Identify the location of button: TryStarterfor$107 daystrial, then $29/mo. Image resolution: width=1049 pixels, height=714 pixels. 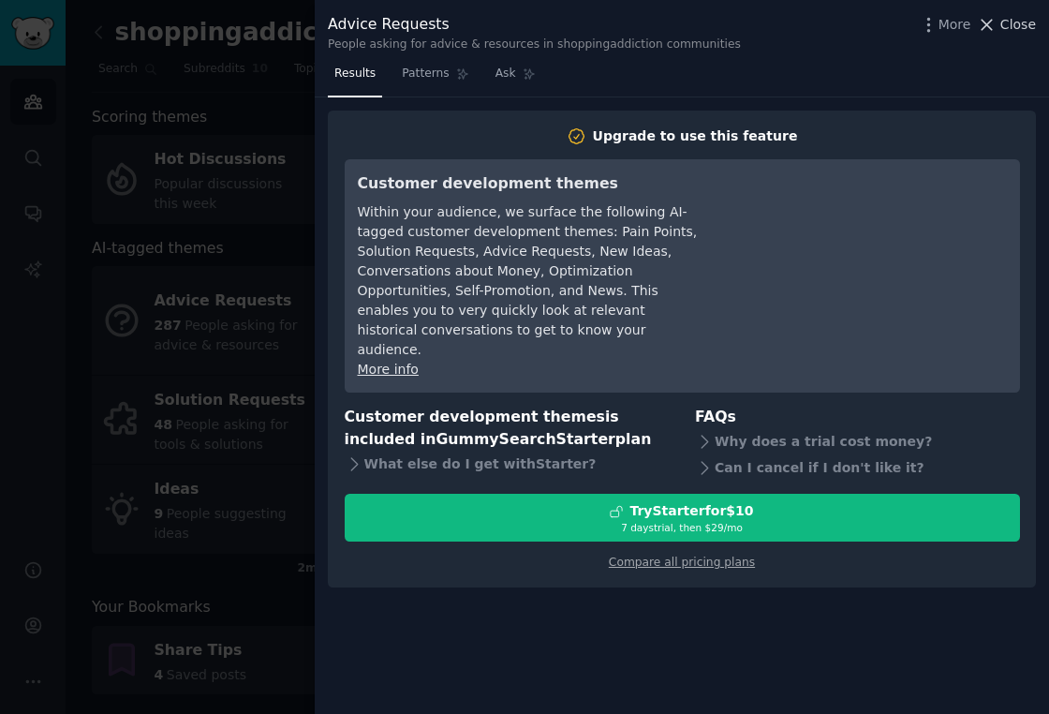
(682, 517).